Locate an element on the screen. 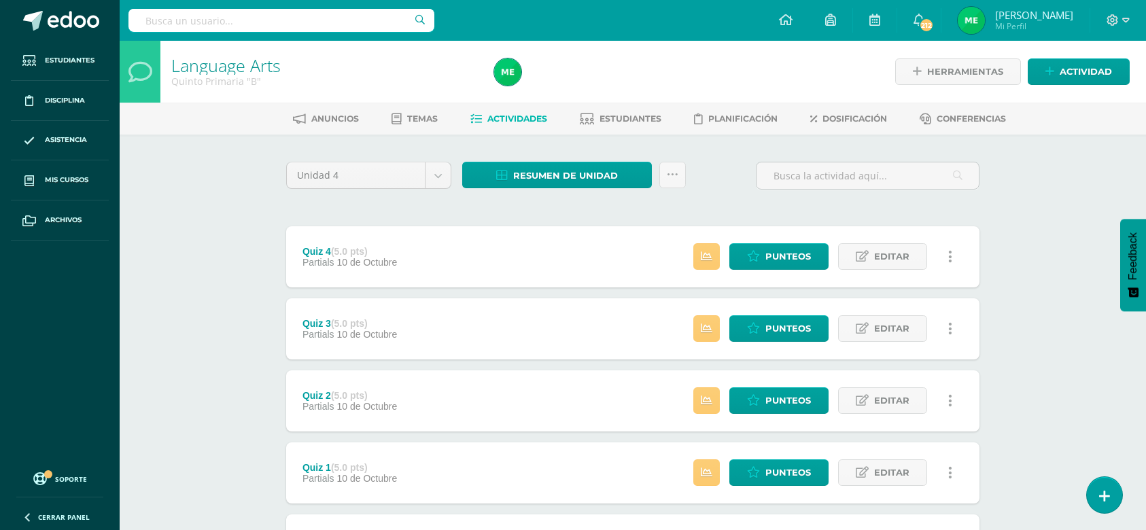 The height and width of the screenshot is (530, 1146). div: Quiz 3 is located at coordinates (349, 323).